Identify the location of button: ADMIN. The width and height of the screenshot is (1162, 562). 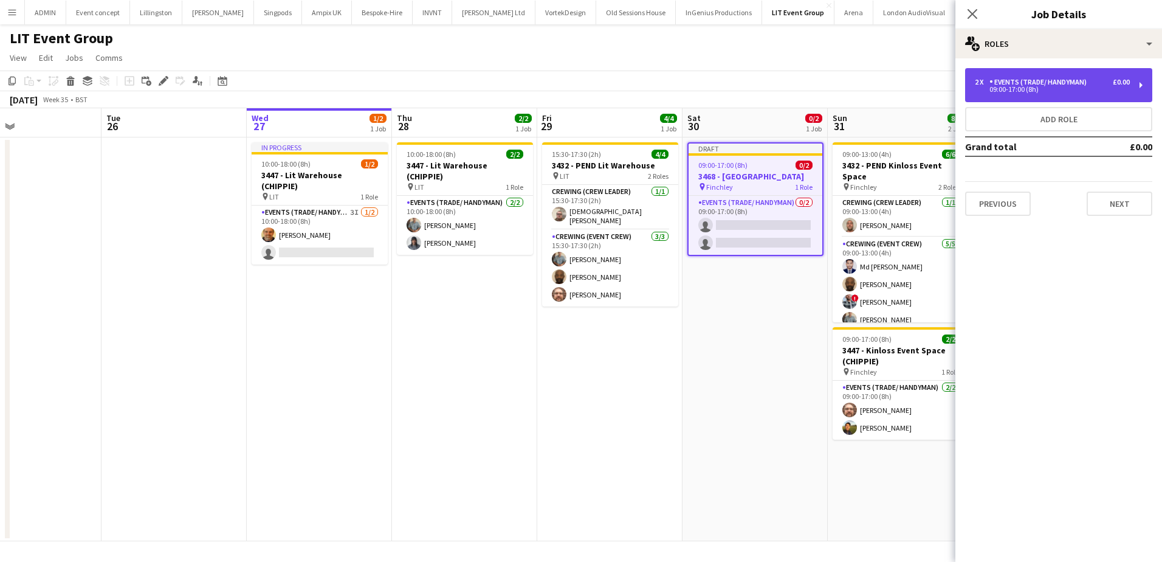
(46, 12).